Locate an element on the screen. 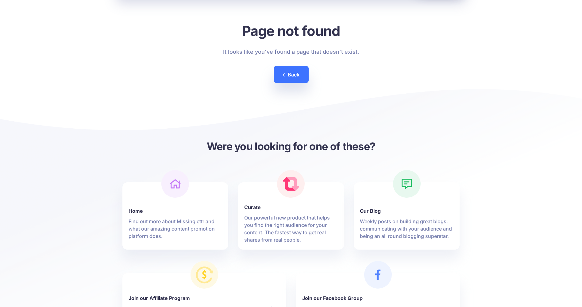 The height and width of the screenshot is (307, 582). h3: Were you looking for one of these? is located at coordinates (291, 146).